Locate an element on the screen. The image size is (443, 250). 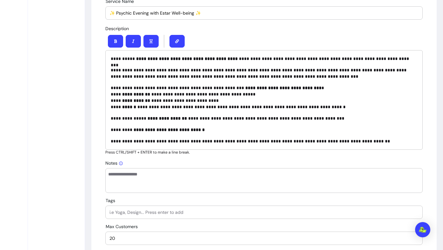
span: Max Customers is located at coordinates (121, 226).